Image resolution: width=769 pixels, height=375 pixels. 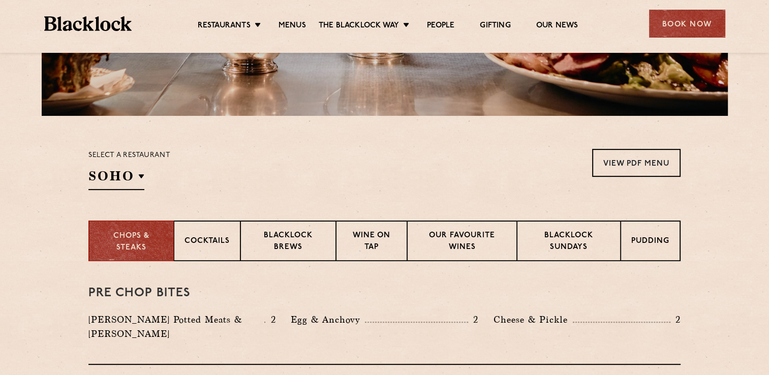 What do you see at coordinates (359, 26) in the screenshot?
I see `a: The Blacklock Way` at bounding box center [359, 26].